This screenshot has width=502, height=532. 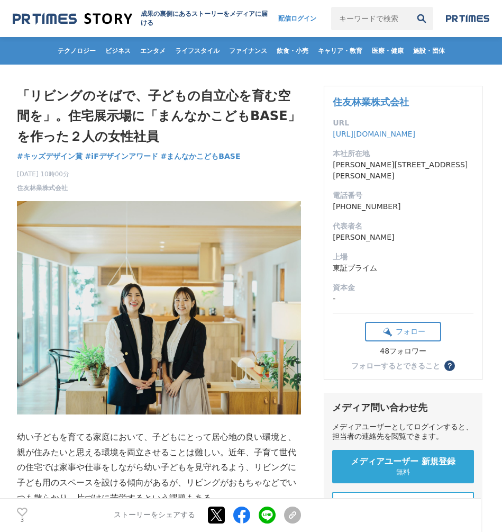 I want to click on span: 住友林業株式会社, so click(x=42, y=188).